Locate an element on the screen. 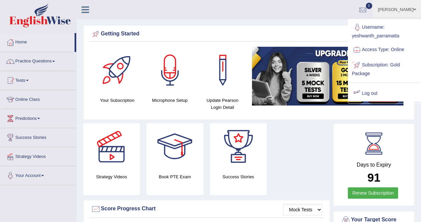  h4: Update Pearson Login Detail is located at coordinates (223, 104).